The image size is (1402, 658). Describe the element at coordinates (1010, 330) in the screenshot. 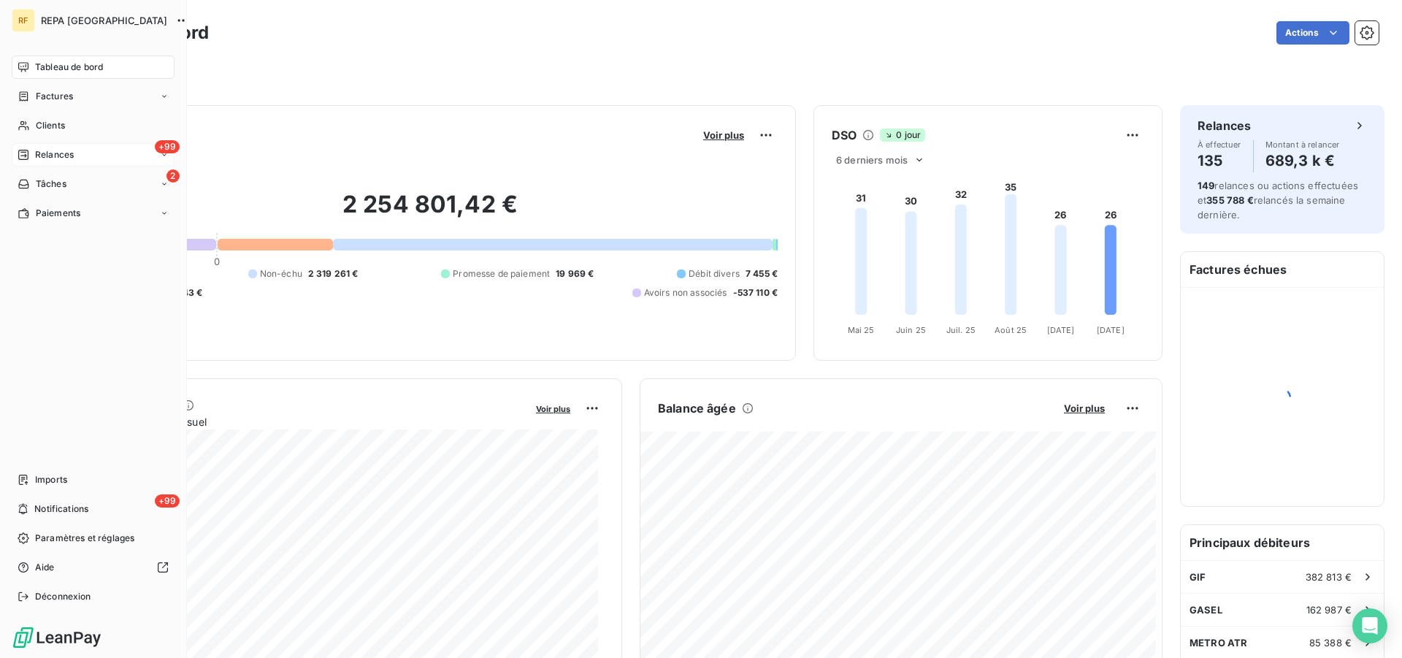

I see `tspan: Août 25` at that location.